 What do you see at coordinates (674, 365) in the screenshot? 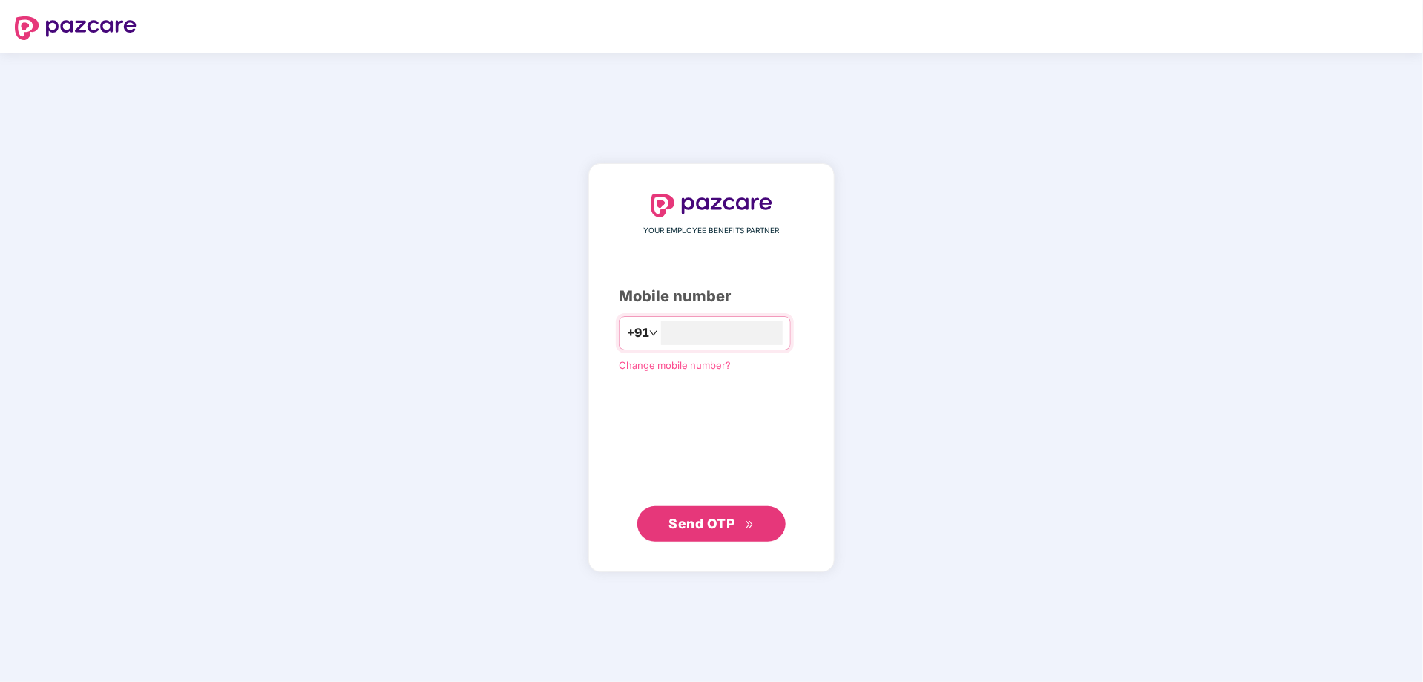
I see `span: Change mobile number?` at bounding box center [674, 365].